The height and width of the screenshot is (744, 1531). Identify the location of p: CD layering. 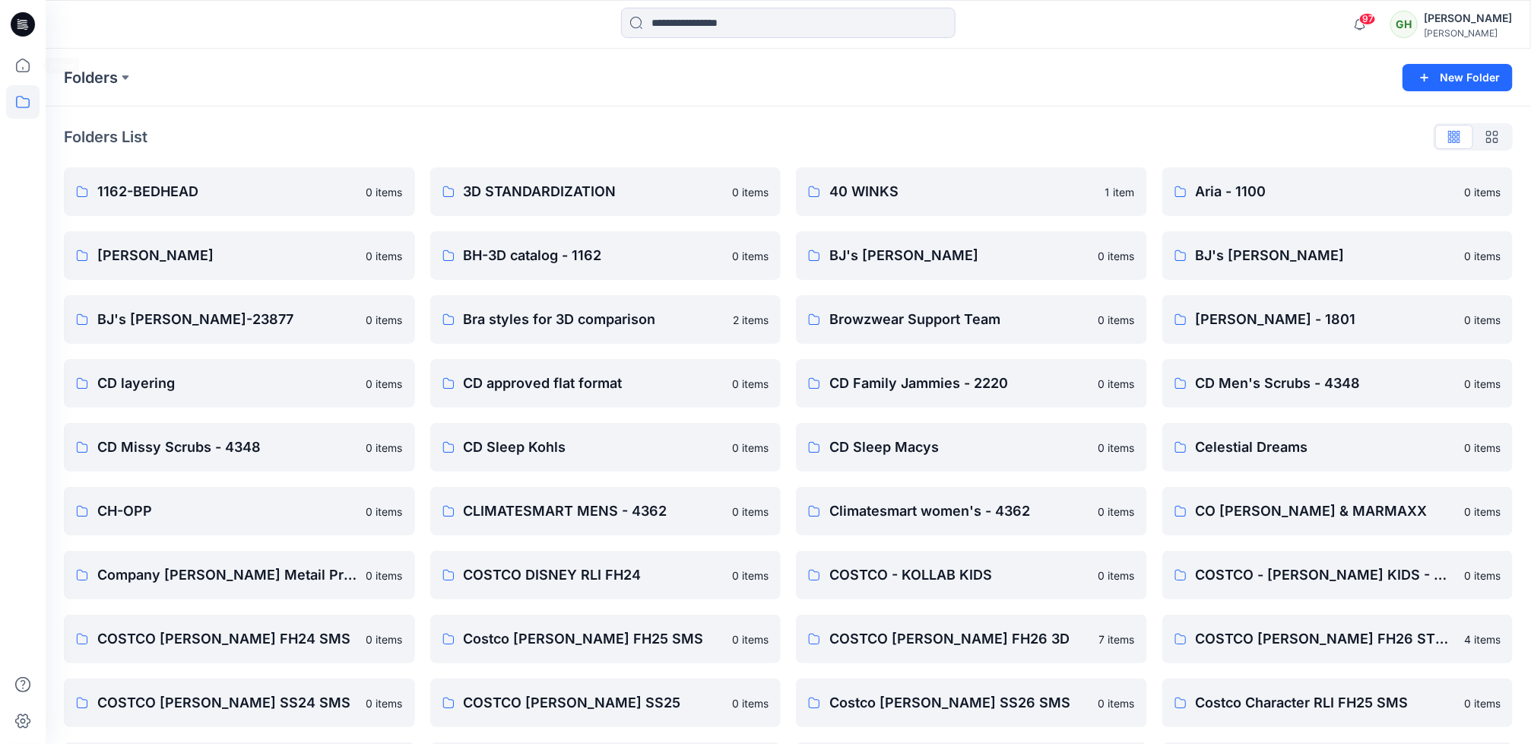
(227, 383).